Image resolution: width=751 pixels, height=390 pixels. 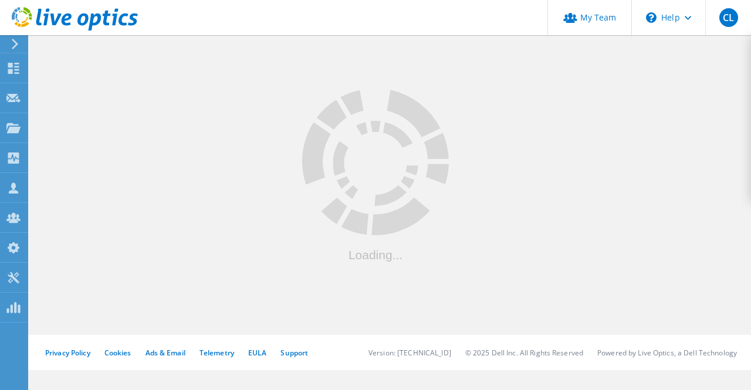 What do you see at coordinates (651, 18) in the screenshot?
I see `svg: \n` at bounding box center [651, 18].